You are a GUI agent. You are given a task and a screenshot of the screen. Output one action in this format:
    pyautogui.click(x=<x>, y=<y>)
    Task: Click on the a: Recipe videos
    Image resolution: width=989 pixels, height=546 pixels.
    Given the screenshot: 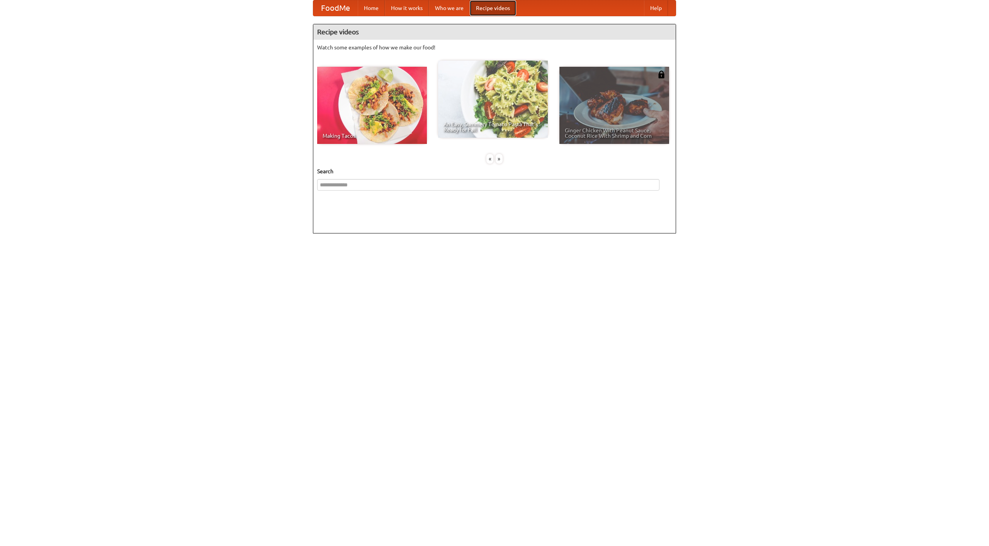 What is the action you would take?
    pyautogui.click(x=493, y=8)
    